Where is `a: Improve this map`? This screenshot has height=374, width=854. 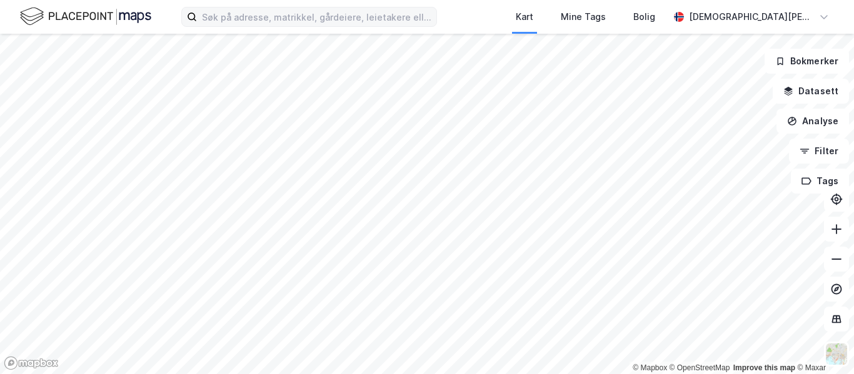 a: Improve this map is located at coordinates (764, 368).